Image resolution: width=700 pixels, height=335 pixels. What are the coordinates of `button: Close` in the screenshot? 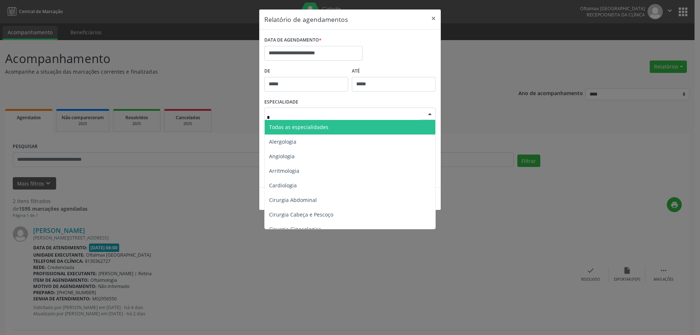 It's located at (433, 18).